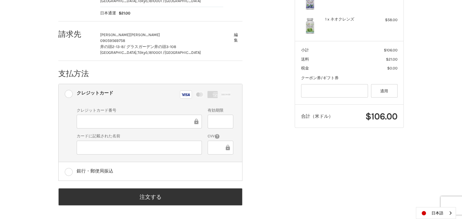  I want to click on a: 日本語, so click(436, 212).